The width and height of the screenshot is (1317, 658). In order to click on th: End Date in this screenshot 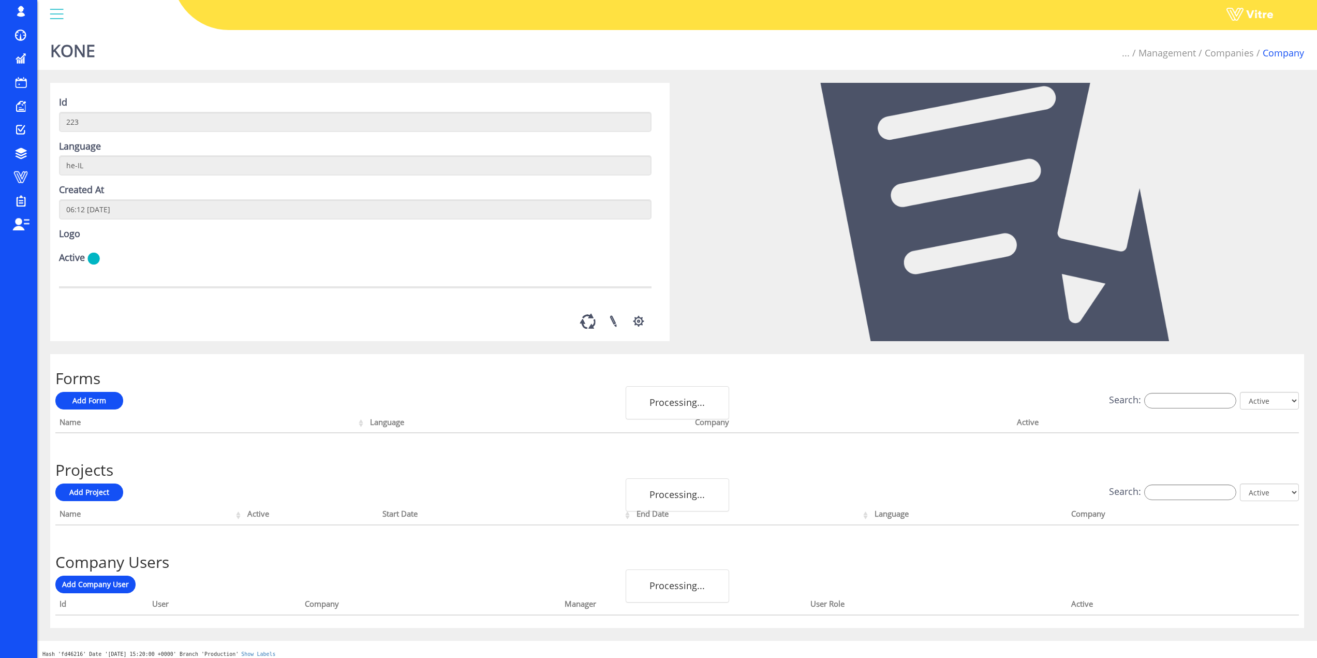, I will do `click(752, 516)`.